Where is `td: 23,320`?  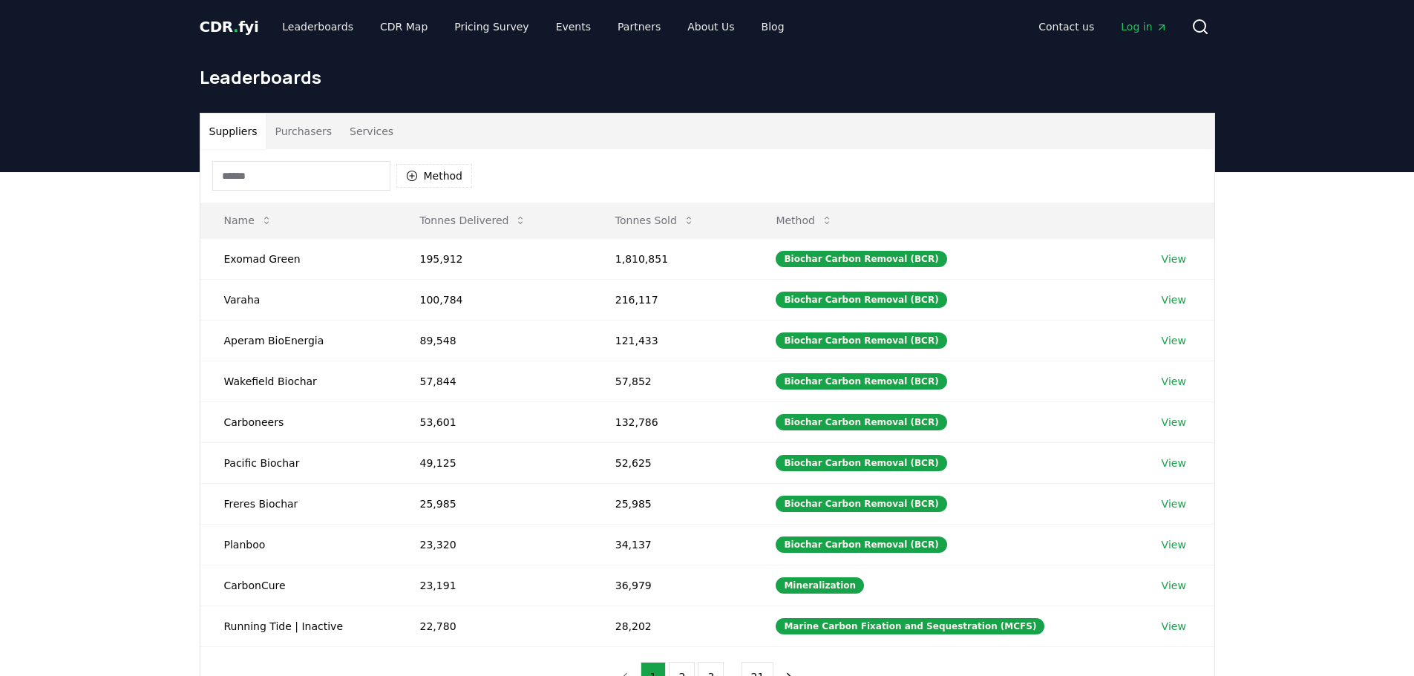 td: 23,320 is located at coordinates (494, 544).